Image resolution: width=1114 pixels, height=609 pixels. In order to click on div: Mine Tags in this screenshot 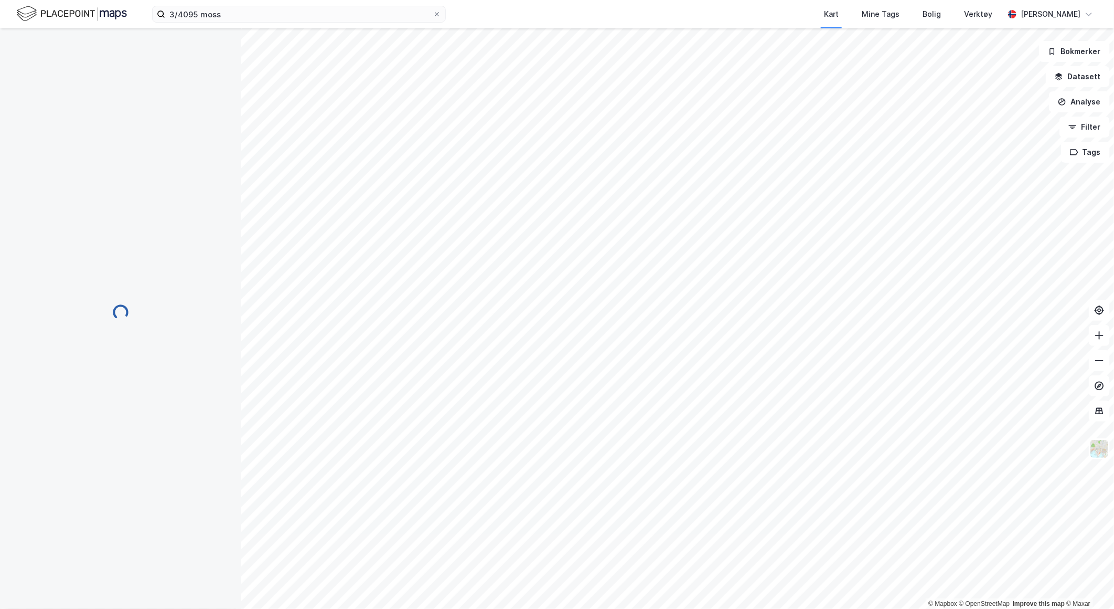, I will do `click(881, 14)`.